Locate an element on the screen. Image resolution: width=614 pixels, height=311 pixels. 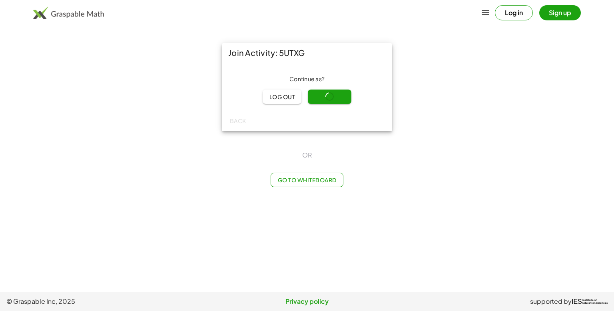
span: IES is located at coordinates (576, 301).